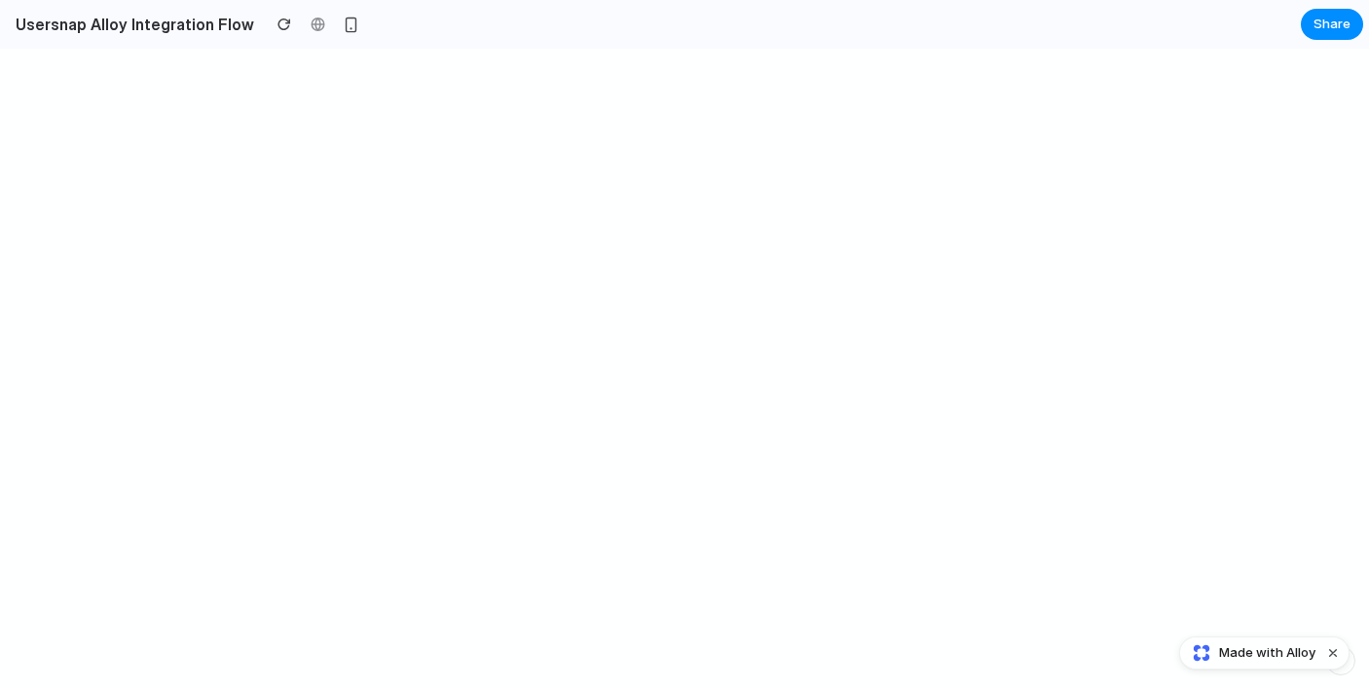 The width and height of the screenshot is (1369, 689). What do you see at coordinates (1332, 24) in the screenshot?
I see `span: Share` at bounding box center [1332, 24].